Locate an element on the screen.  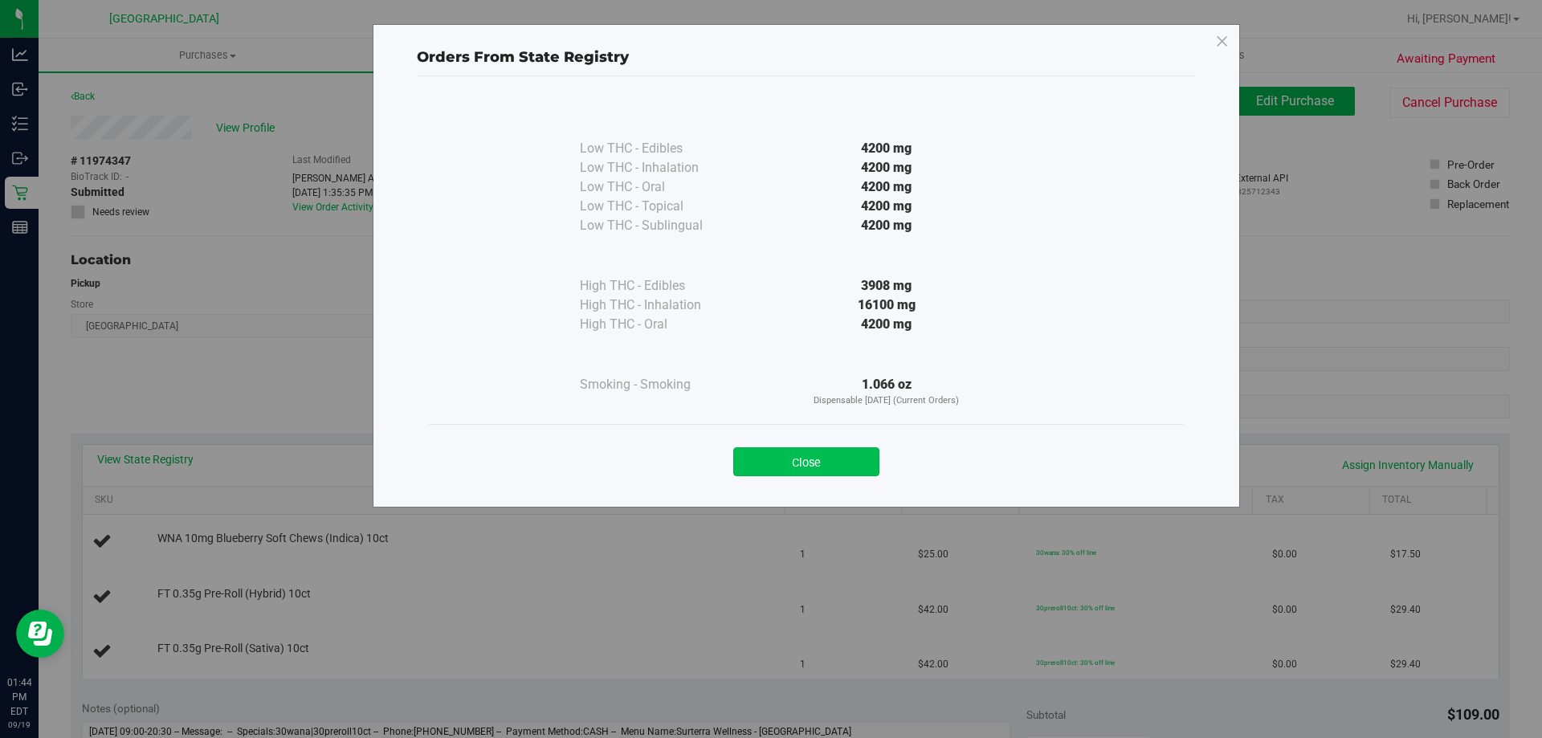
div: High THC - Inhalation is located at coordinates (660, 305).